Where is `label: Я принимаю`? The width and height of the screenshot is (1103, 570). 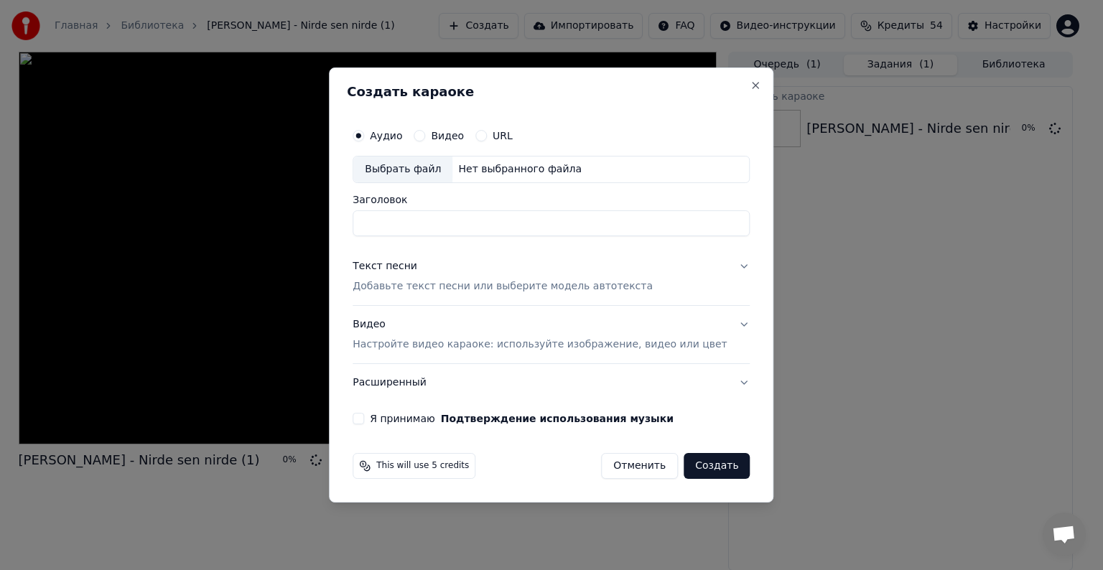
label: Я принимаю is located at coordinates (521, 419).